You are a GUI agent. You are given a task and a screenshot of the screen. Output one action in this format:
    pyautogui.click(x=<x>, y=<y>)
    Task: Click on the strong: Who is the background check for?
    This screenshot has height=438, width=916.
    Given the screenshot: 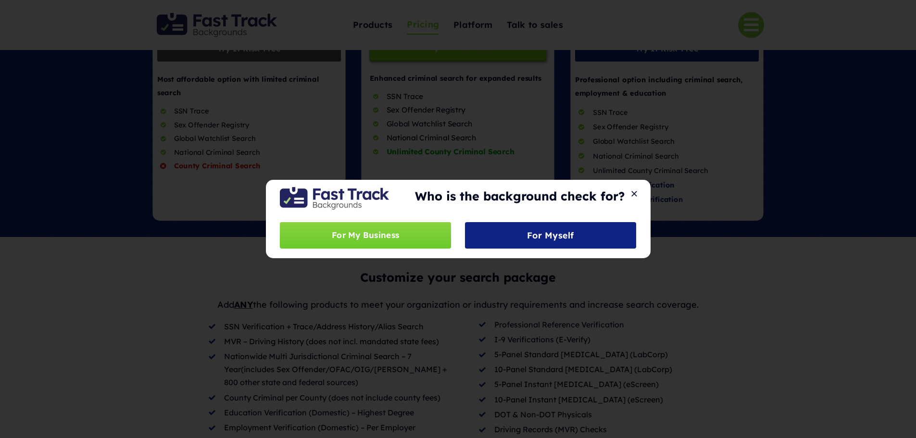 What is the action you would take?
    pyautogui.click(x=520, y=196)
    